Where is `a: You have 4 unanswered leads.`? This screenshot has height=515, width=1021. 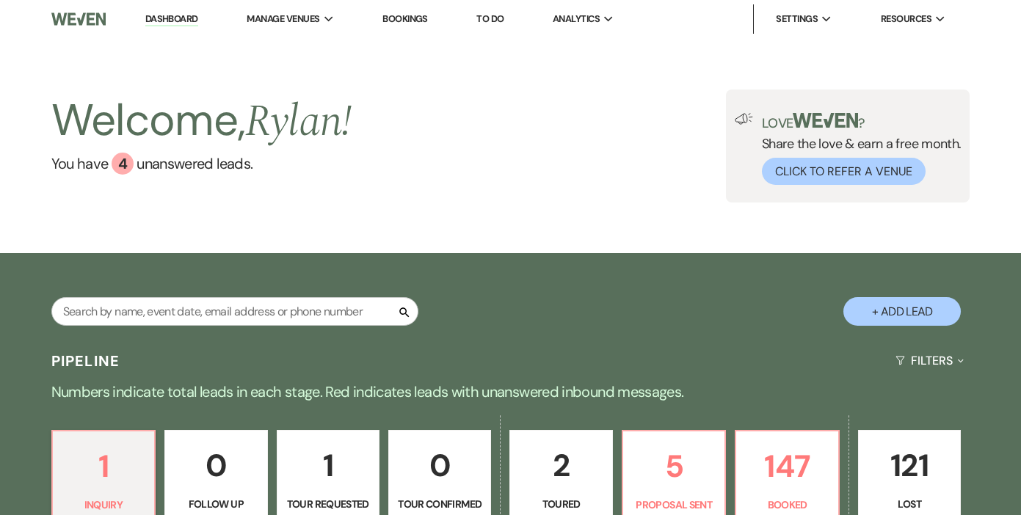 a: You have 4 unanswered leads. is located at coordinates (202, 164).